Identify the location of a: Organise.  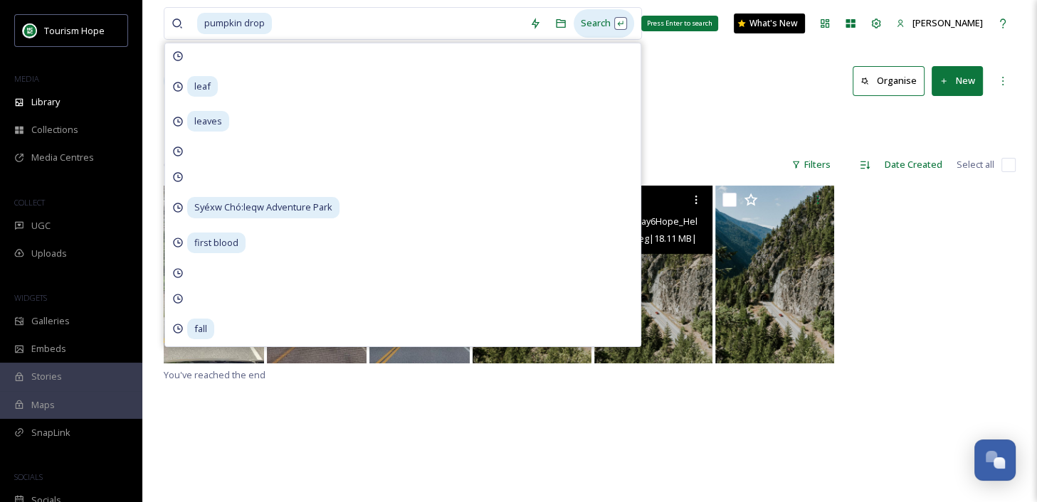
(892, 80).